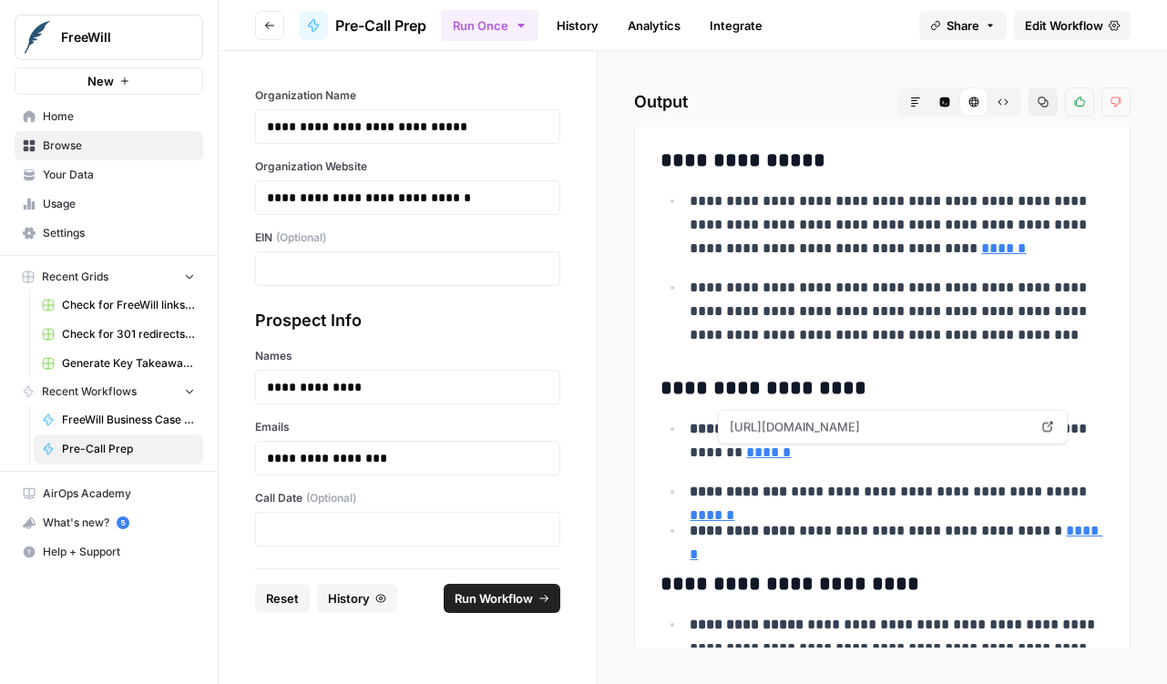 Image resolution: width=1167 pixels, height=684 pixels. Describe the element at coordinates (118, 494) in the screenshot. I see `span: AirOps Academy` at that location.